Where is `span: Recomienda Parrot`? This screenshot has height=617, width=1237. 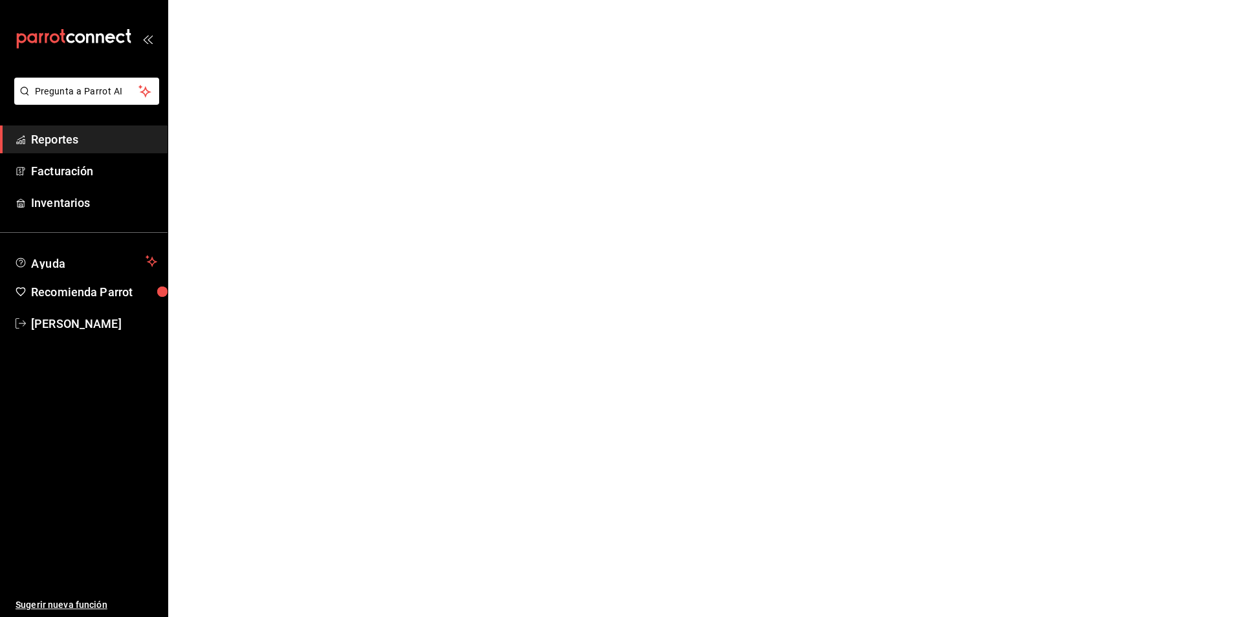 span: Recomienda Parrot is located at coordinates (94, 292).